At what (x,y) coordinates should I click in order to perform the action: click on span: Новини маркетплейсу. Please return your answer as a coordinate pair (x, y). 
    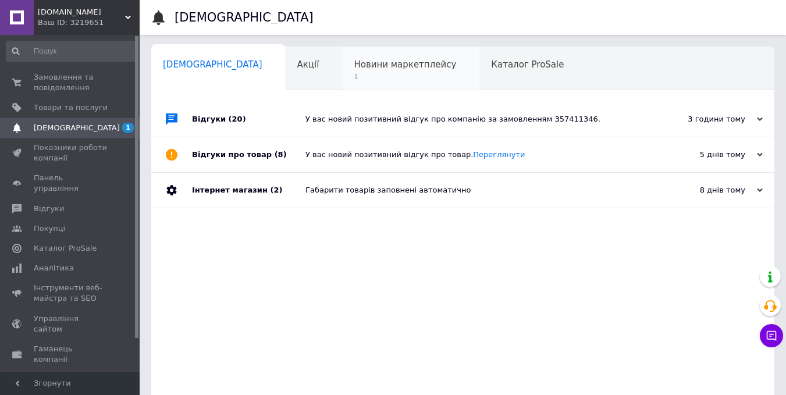
    Looking at the image, I should click on (405, 65).